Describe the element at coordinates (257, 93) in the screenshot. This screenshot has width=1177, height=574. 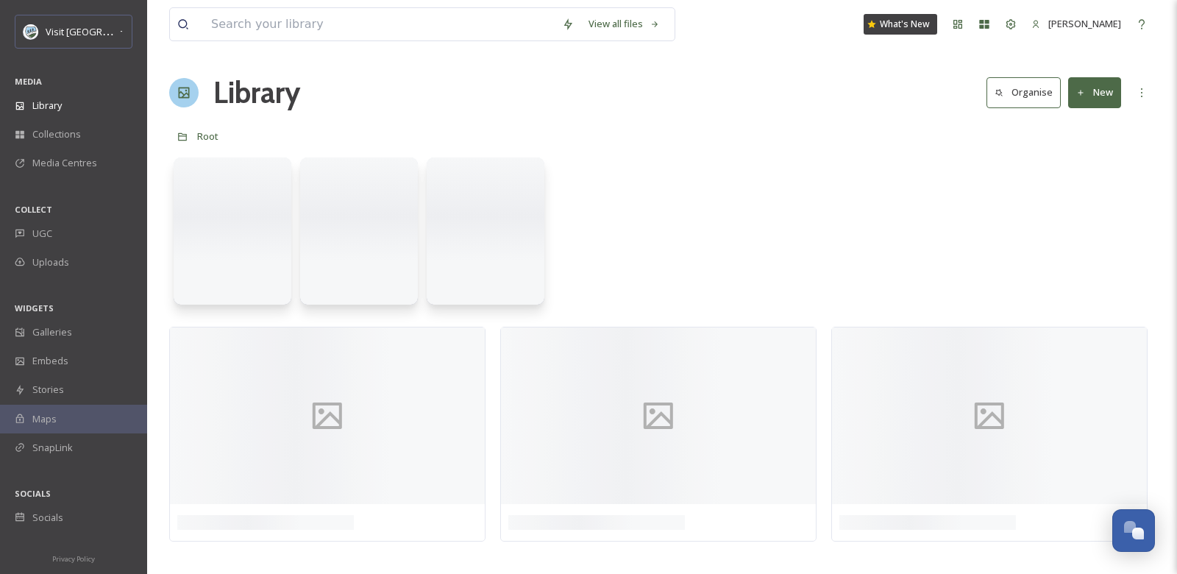
I see `a: Library` at that location.